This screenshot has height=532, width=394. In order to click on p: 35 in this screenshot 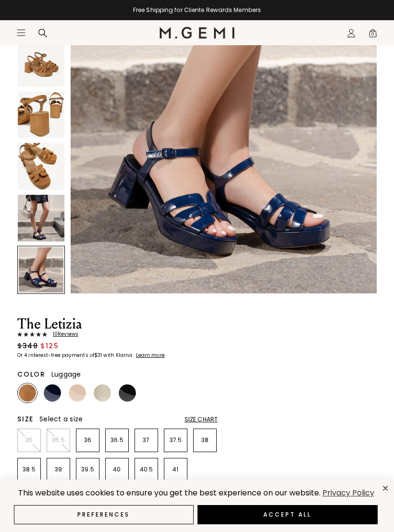, I will do `click(29, 440)`.